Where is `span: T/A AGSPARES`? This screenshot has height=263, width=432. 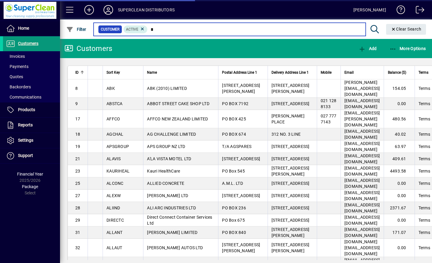 span: T/A AGSPARES is located at coordinates (237, 147).